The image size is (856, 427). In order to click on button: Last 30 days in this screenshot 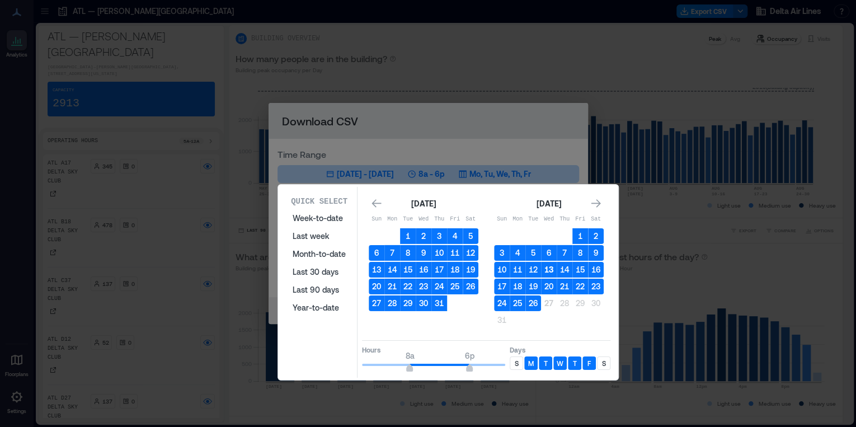, I will do `click(319, 272)`.